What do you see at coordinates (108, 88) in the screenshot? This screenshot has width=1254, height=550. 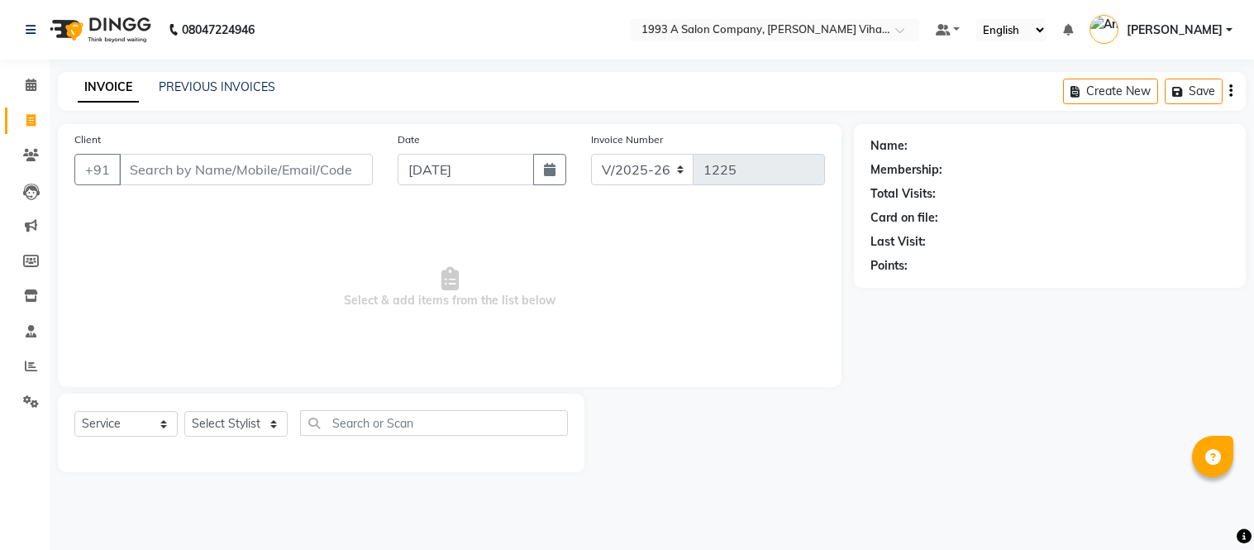 I see `a: INVOICE` at bounding box center [108, 88].